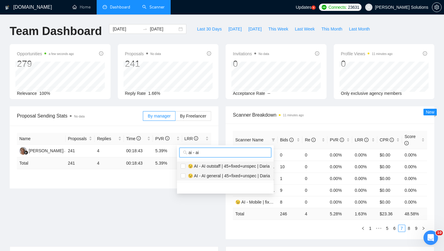 The image size is (444, 251). I want to click on span: Proposal Sending Stats, so click(80, 116).